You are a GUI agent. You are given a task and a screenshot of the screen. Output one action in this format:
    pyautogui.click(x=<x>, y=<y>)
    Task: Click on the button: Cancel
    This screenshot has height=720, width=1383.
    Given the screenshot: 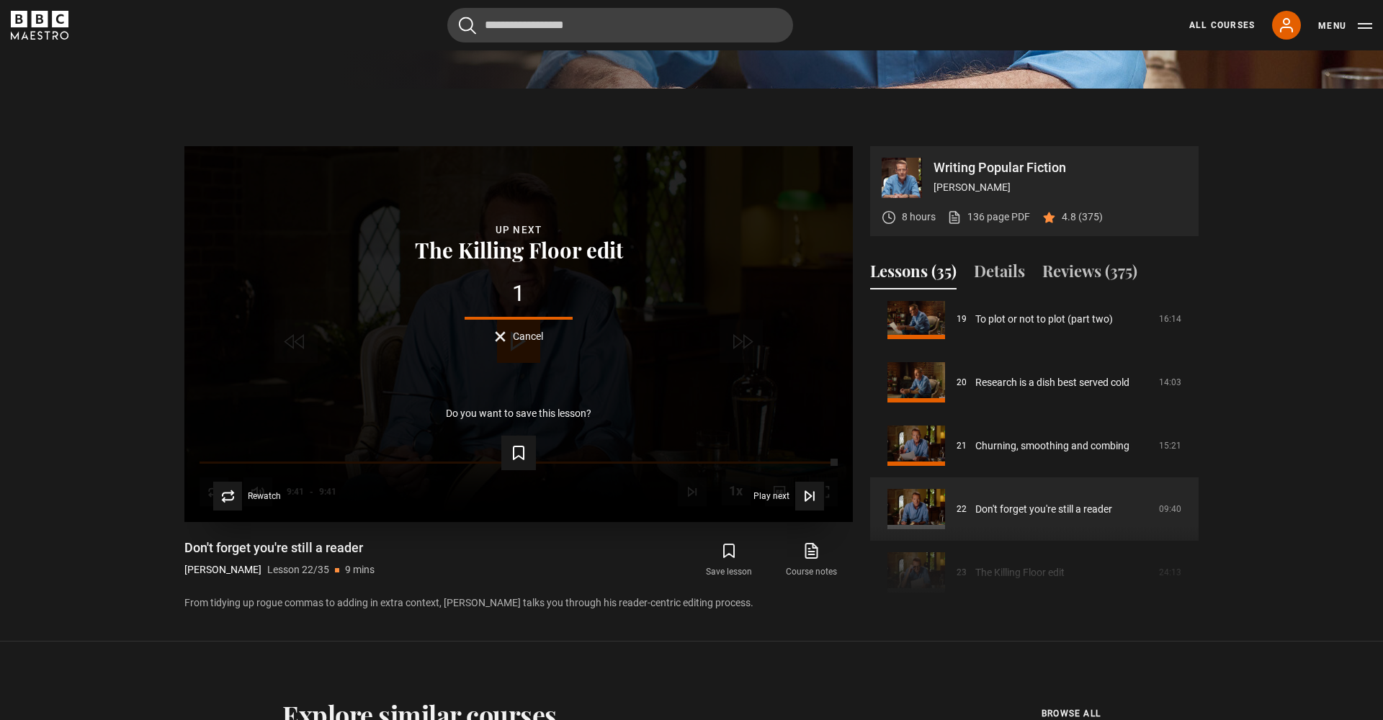 What is the action you would take?
    pyautogui.click(x=519, y=336)
    